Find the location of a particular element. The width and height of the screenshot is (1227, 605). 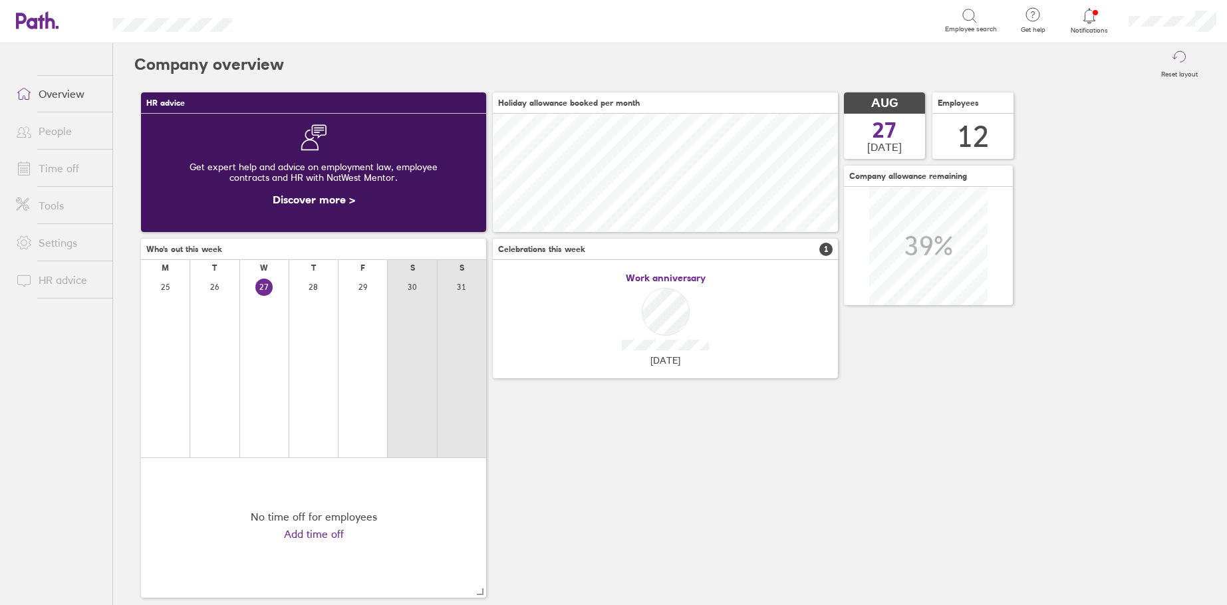

label: Reset layout is located at coordinates (1179, 72).